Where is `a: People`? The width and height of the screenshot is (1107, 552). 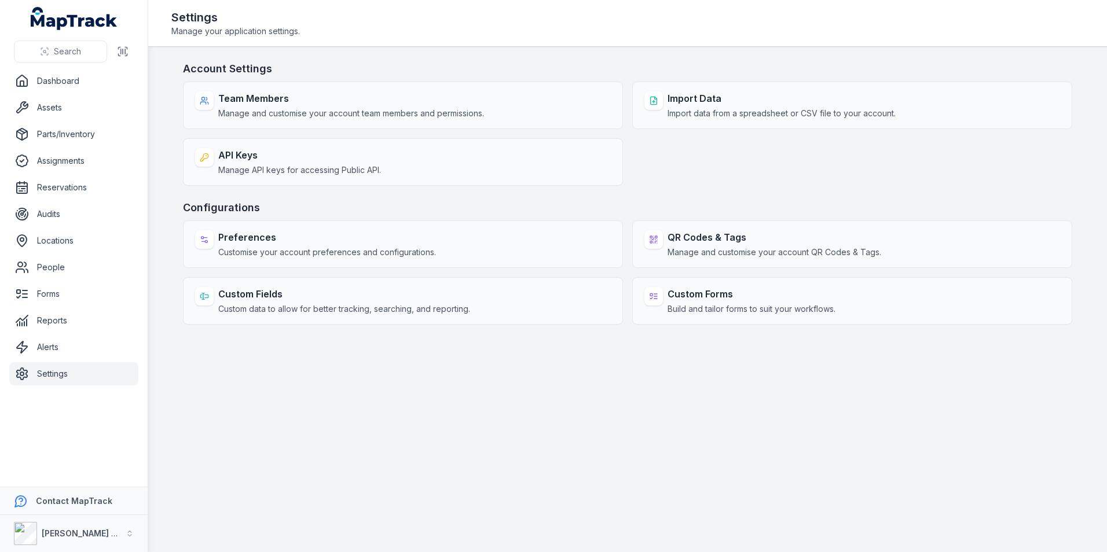
a: People is located at coordinates (74, 267).